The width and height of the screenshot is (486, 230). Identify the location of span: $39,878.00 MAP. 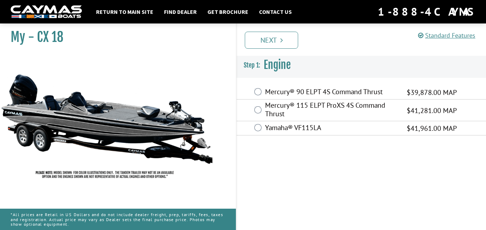
(432, 93).